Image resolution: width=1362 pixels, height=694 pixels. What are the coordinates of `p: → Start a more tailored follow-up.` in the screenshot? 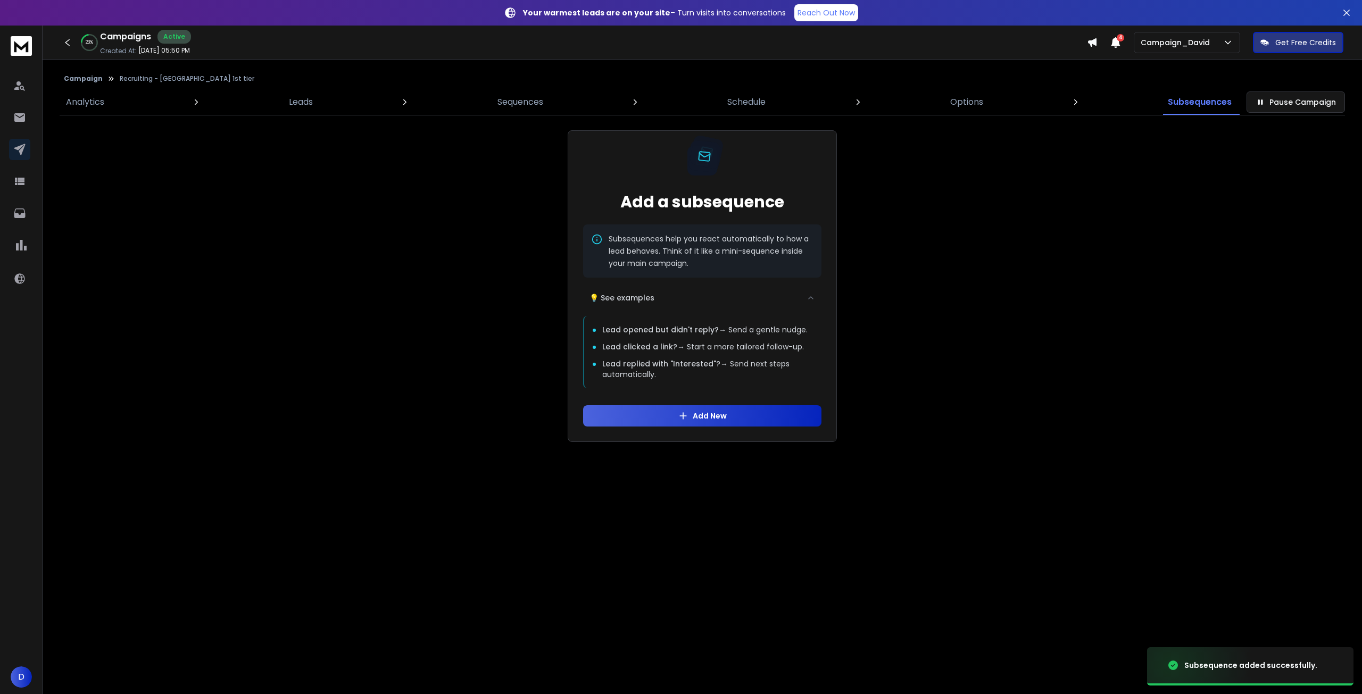 It's located at (703, 347).